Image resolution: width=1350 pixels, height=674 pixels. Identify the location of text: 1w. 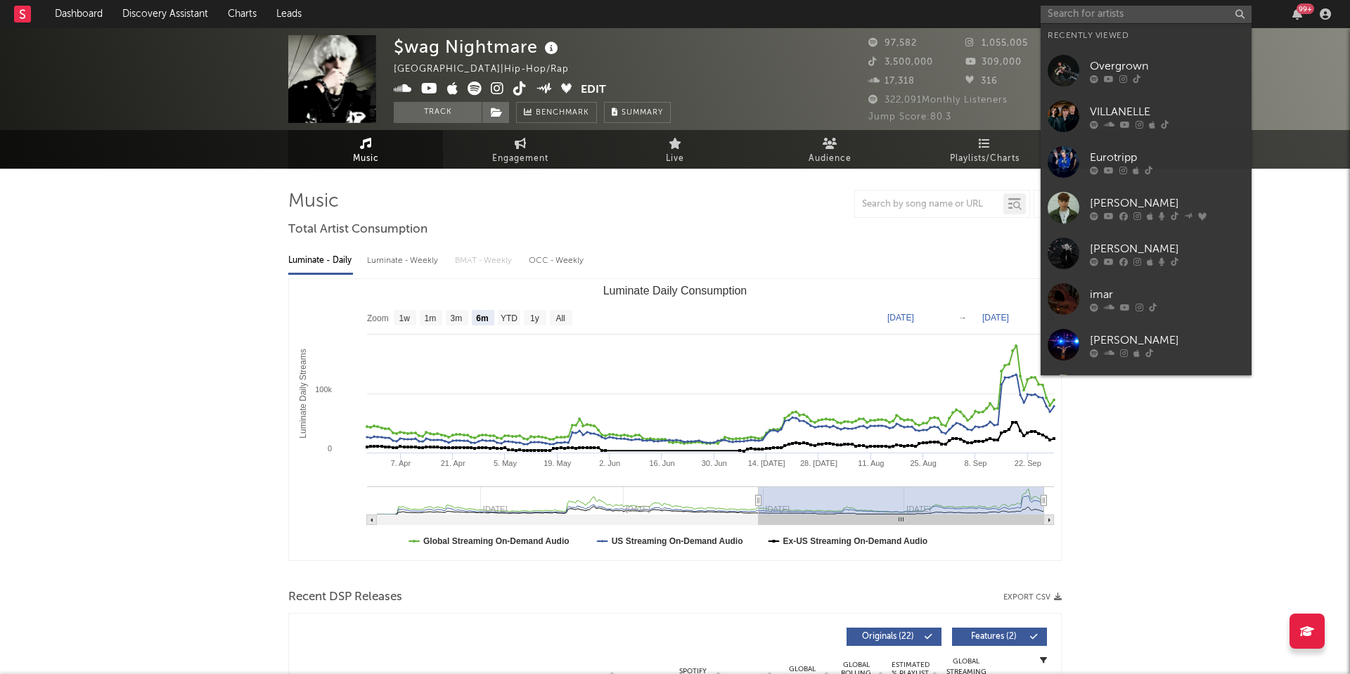
(405, 318).